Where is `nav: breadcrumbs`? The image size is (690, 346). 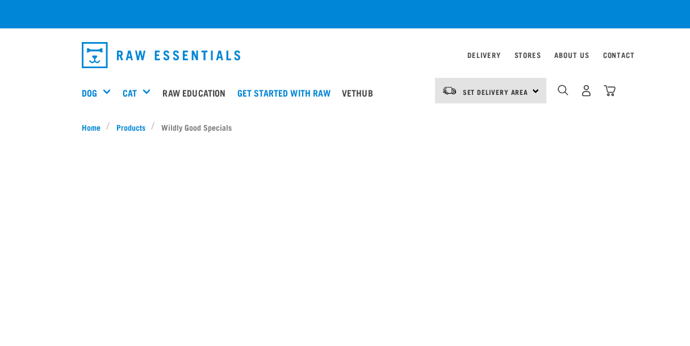
nav: breadcrumbs is located at coordinates (345, 127).